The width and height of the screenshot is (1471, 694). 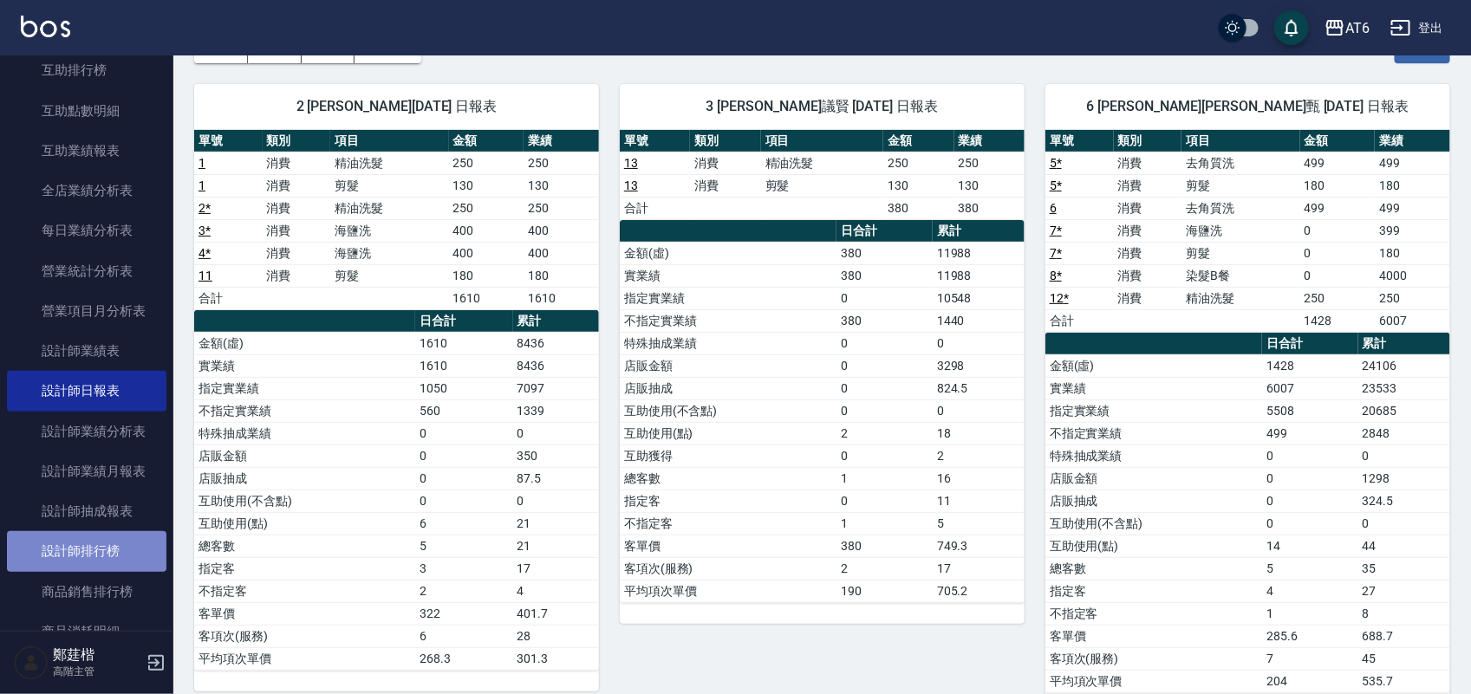 What do you see at coordinates (304, 591) in the screenshot?
I see `td: 不指定客` at bounding box center [304, 591].